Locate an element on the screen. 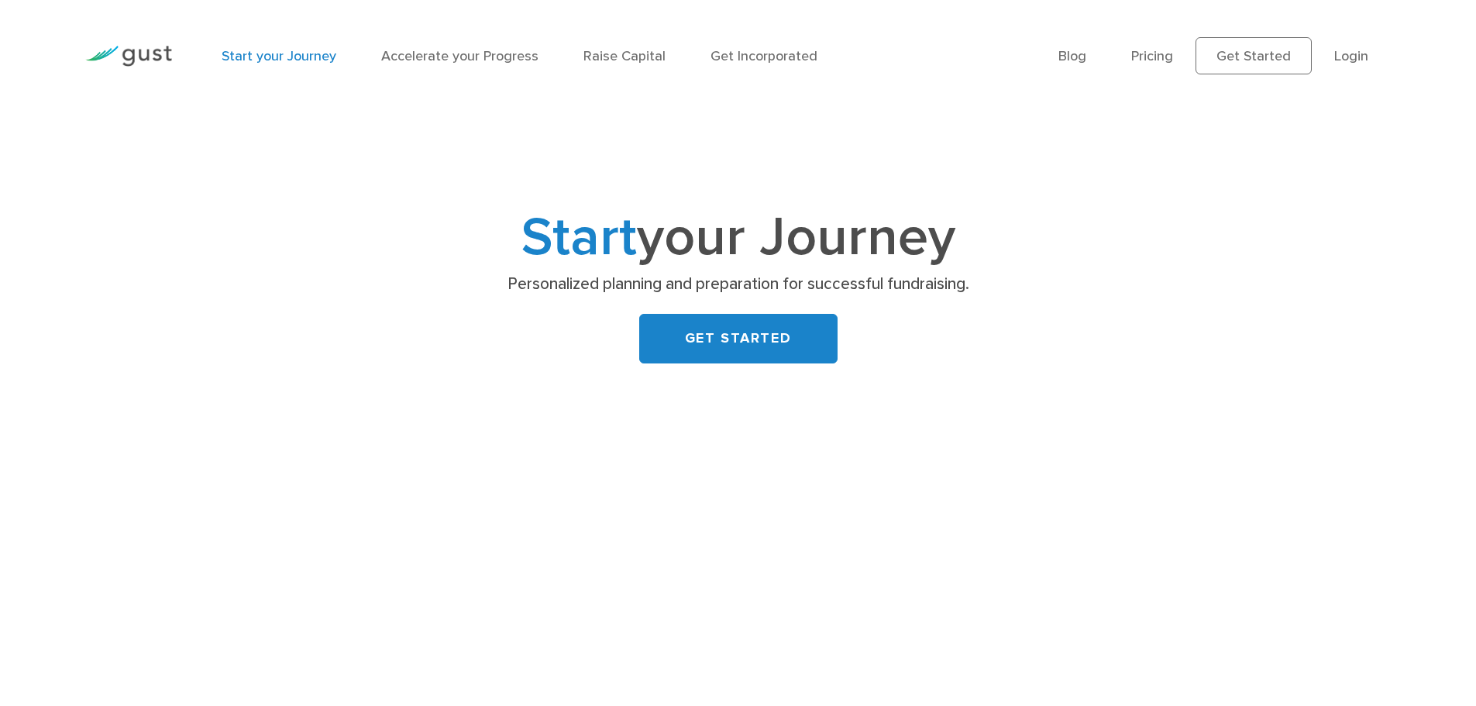  img: Gust Logo is located at coordinates (129, 56).